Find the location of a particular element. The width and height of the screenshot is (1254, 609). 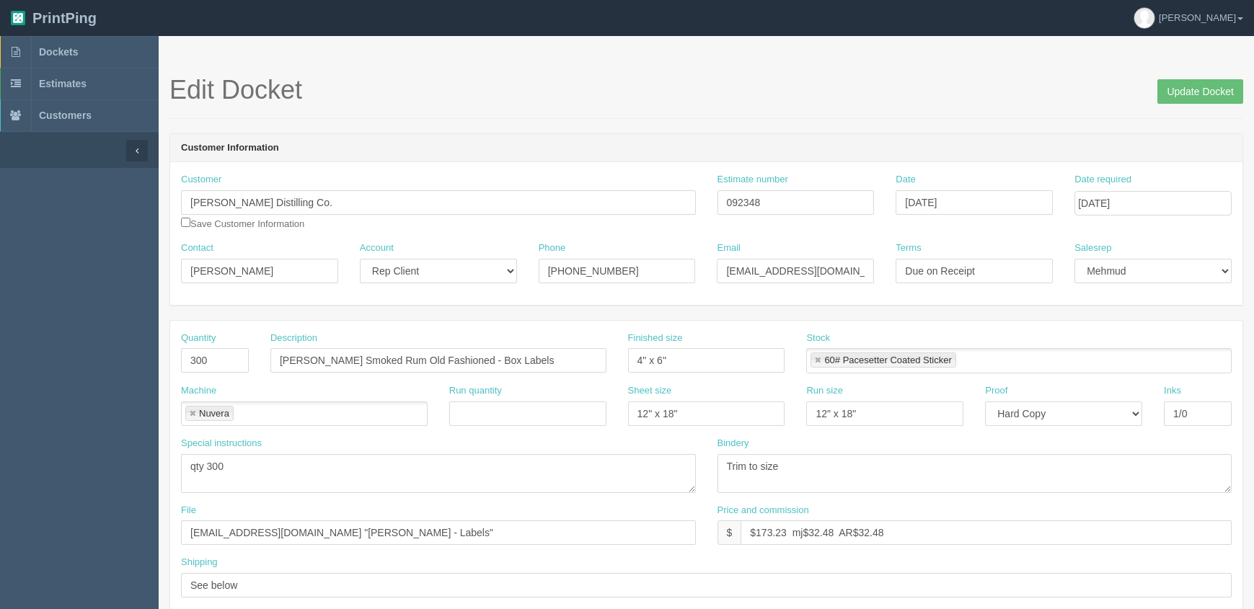

label: Estimate number is located at coordinates (753, 179).